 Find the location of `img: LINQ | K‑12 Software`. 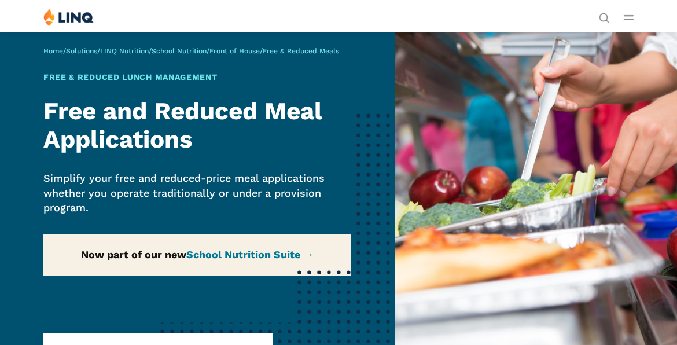

img: LINQ | K‑12 Software is located at coordinates (68, 17).